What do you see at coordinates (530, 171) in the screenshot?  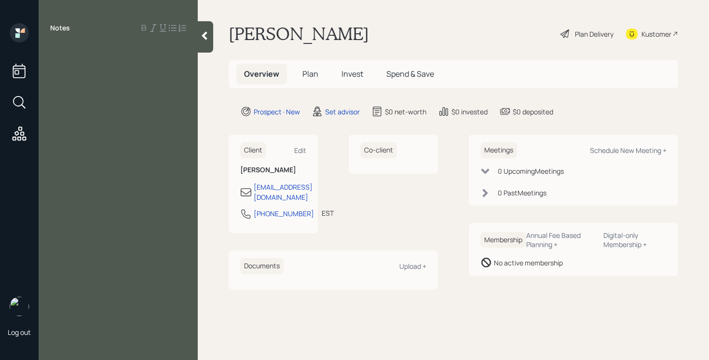 I see `div: 0 Upcoming Meeting s` at bounding box center [530, 171].